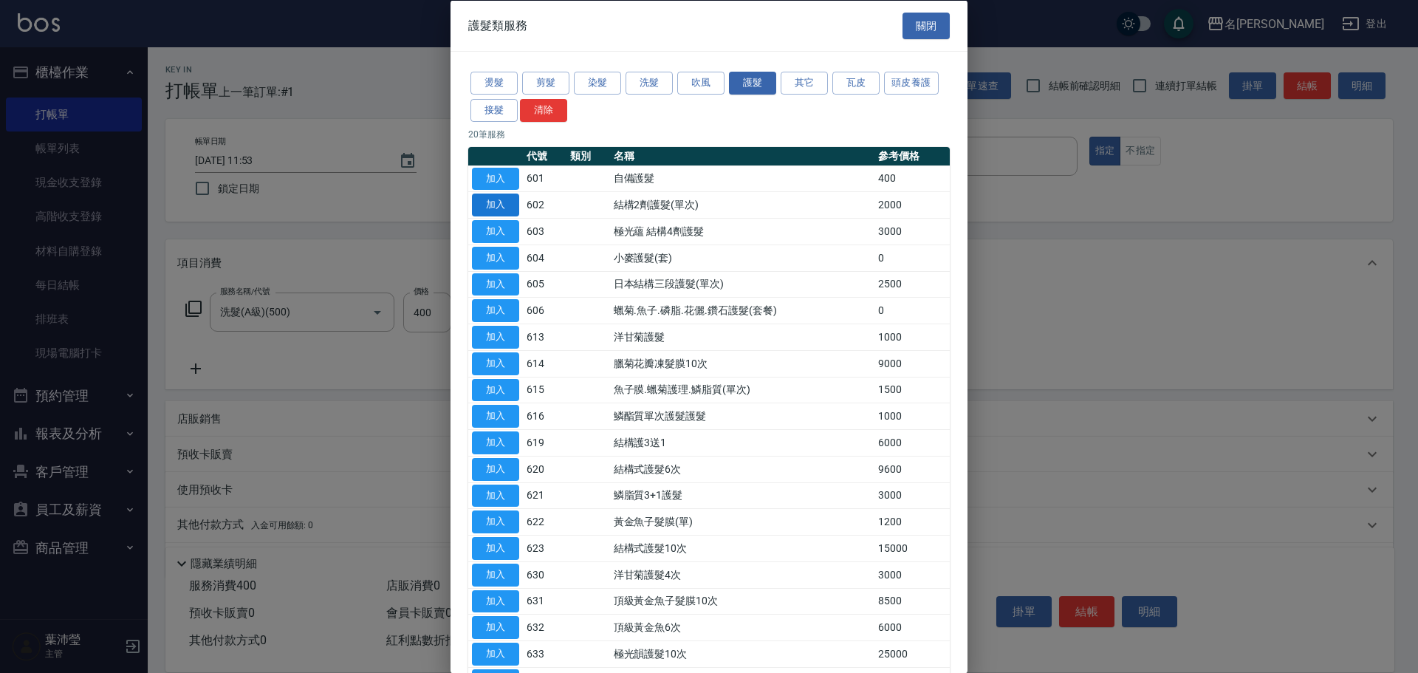 Image resolution: width=1418 pixels, height=673 pixels. What do you see at coordinates (912, 522) in the screenshot?
I see `td: 1200` at bounding box center [912, 522].